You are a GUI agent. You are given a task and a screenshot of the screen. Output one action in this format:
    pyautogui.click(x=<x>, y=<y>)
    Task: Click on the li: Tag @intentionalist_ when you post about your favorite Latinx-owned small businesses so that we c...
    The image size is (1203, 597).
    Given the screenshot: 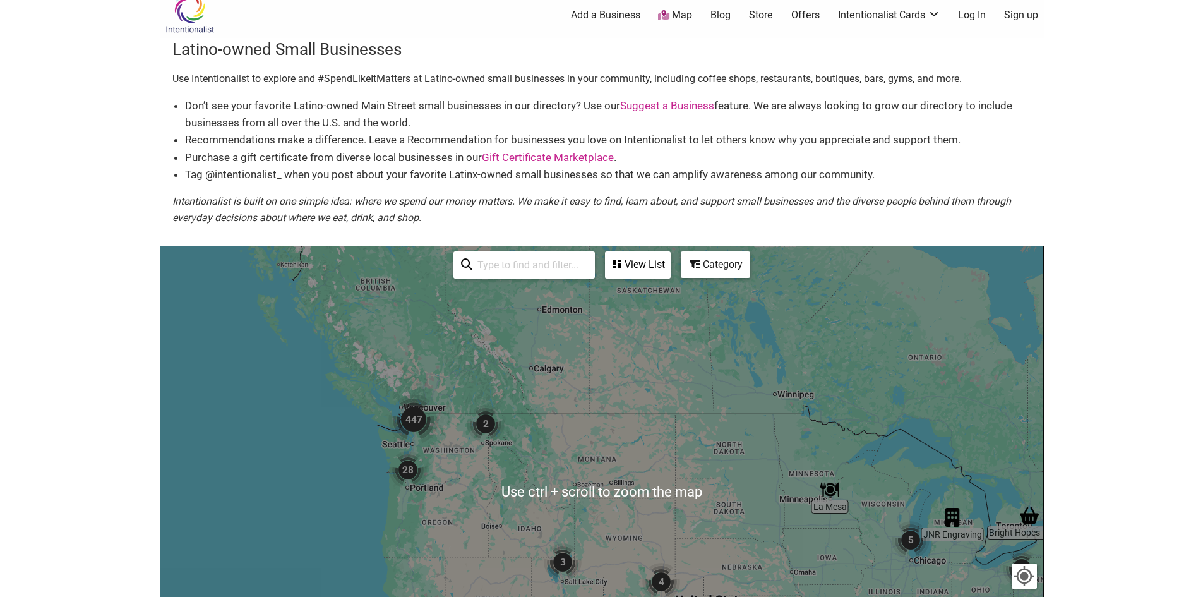 What is the action you would take?
    pyautogui.click(x=608, y=174)
    